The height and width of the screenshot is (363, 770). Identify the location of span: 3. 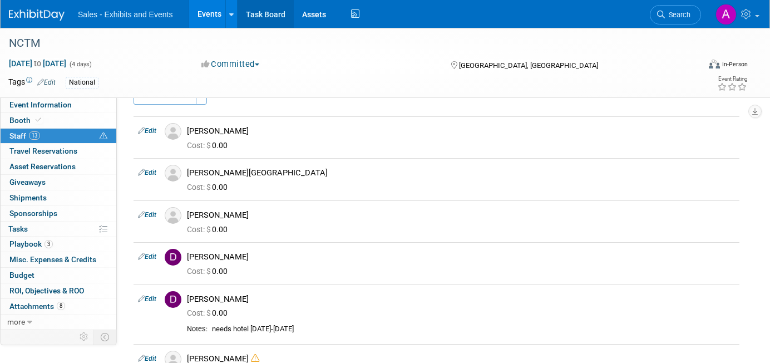
(48, 244).